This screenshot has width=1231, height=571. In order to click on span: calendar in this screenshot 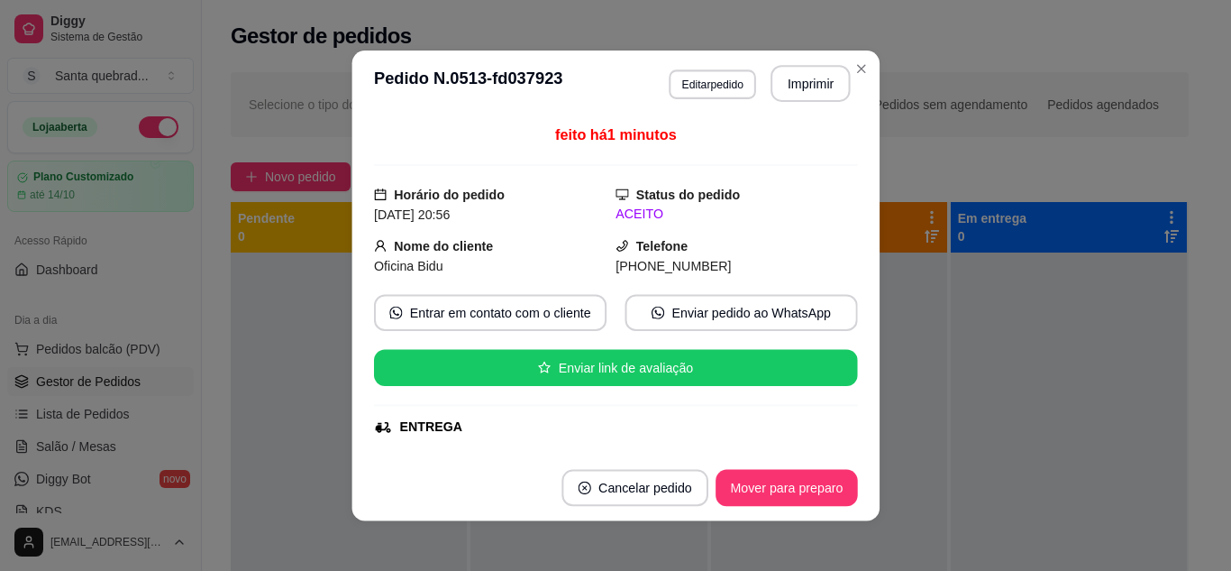, I will do `click(380, 194)`.